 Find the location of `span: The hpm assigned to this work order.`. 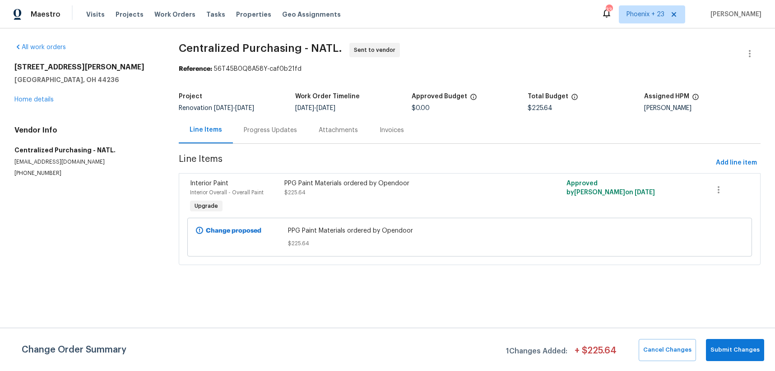

span: The hpm assigned to this work order. is located at coordinates (696, 99).